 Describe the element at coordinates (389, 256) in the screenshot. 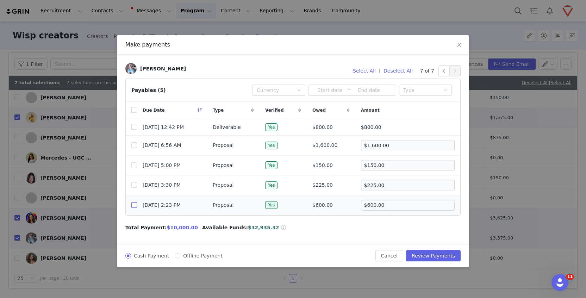

I see `button: Cancel` at that location.